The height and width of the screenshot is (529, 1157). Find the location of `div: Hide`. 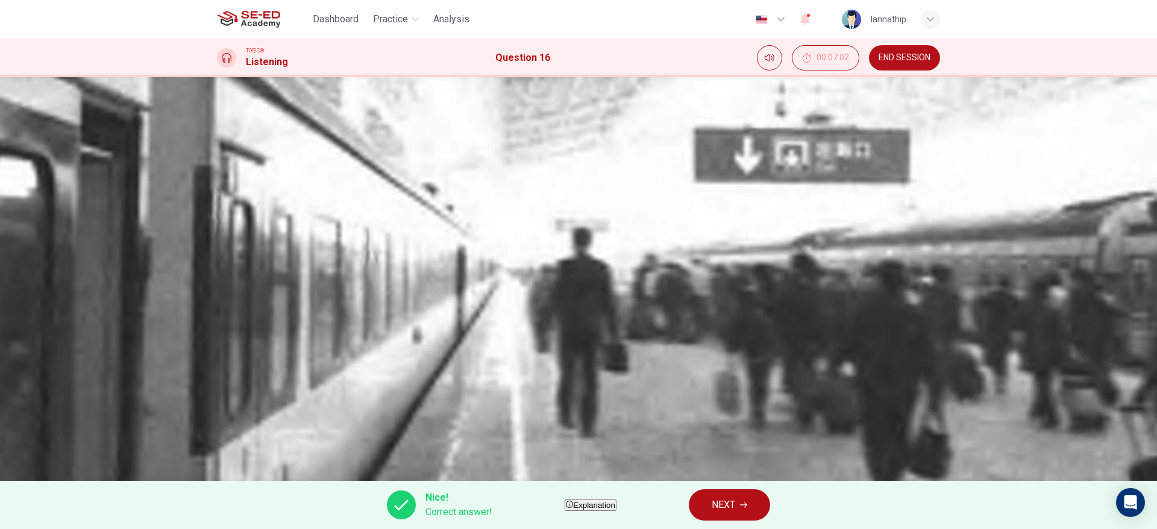

div: Hide is located at coordinates (826, 58).